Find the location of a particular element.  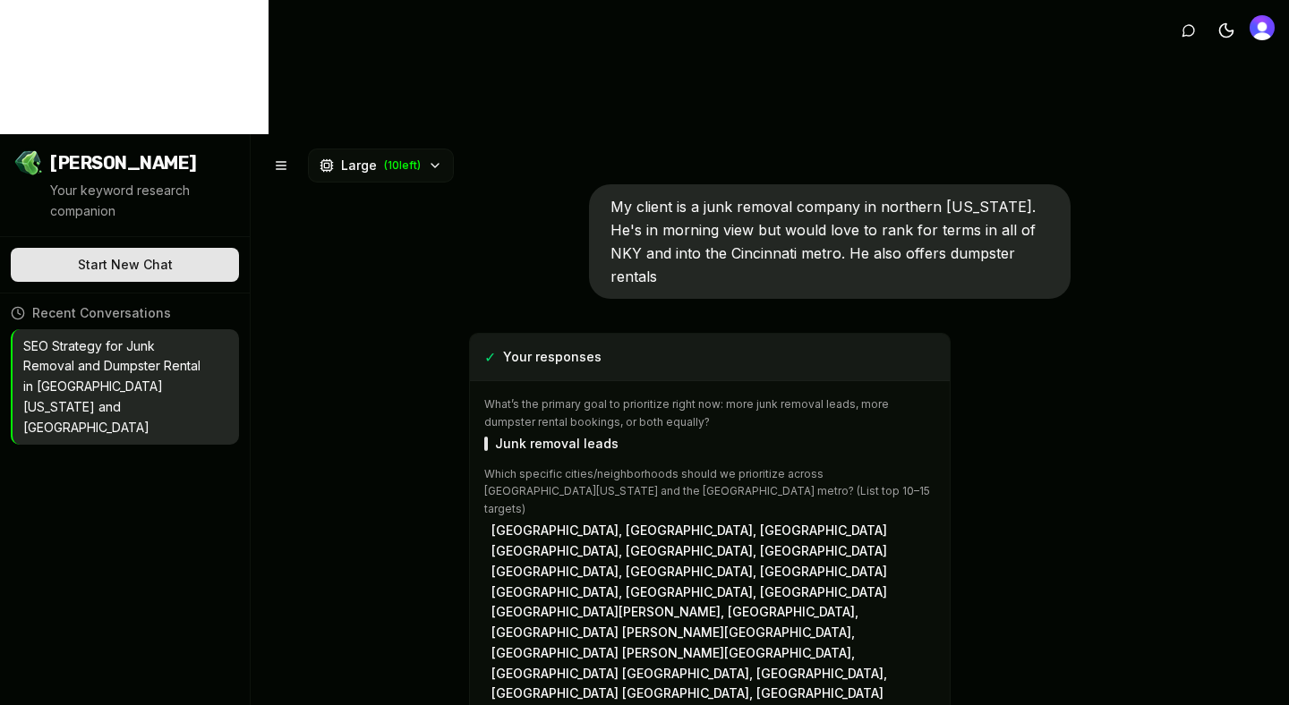

span: ( 10 left) is located at coordinates (402, 166).